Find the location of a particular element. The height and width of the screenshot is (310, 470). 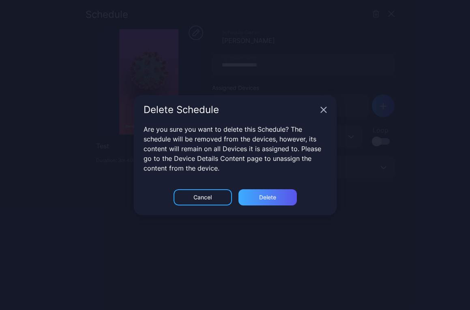

button: Delete is located at coordinates (267, 197).